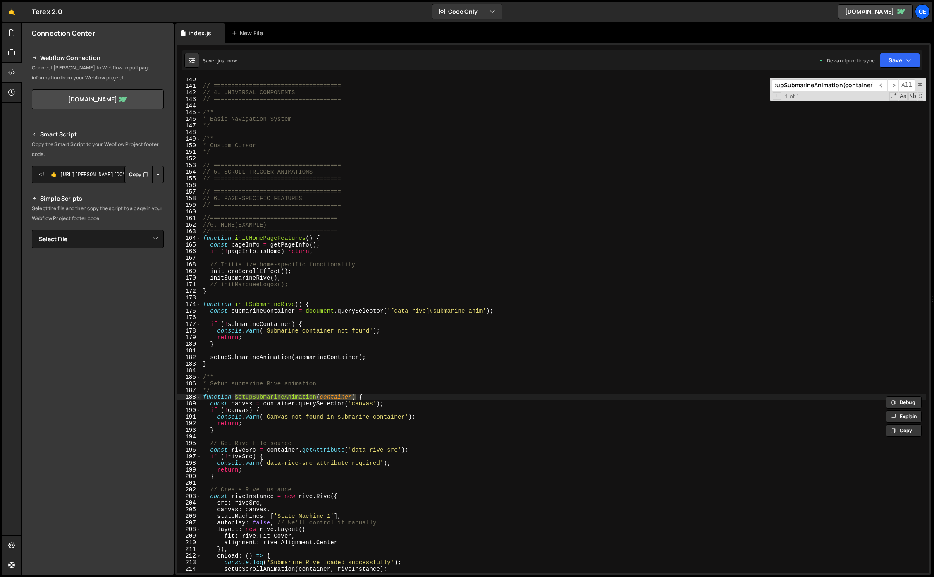  What do you see at coordinates (777, 96) in the screenshot?
I see `span: Toggle Replace mode` at bounding box center [777, 96].